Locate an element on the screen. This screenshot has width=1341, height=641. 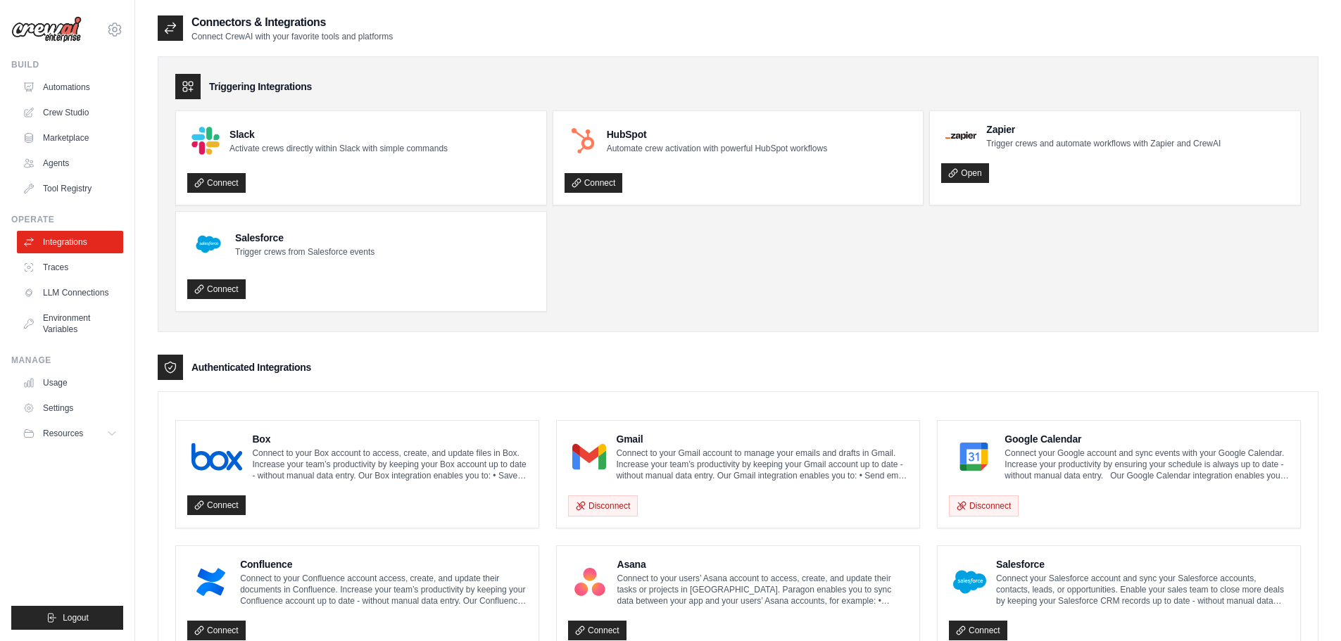
p: Trigger crews and automate workflows with Zapier and CrewAI is located at coordinates (1103, 144).